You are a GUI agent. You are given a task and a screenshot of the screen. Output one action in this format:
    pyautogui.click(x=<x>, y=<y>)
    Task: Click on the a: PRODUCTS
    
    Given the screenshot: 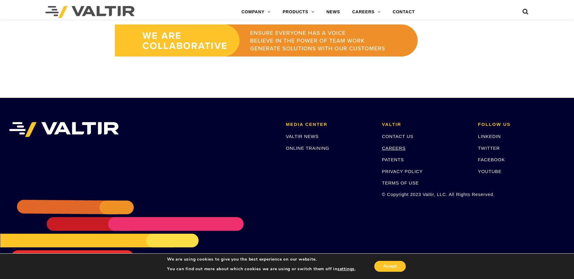 What is the action you would take?
    pyautogui.click(x=298, y=12)
    